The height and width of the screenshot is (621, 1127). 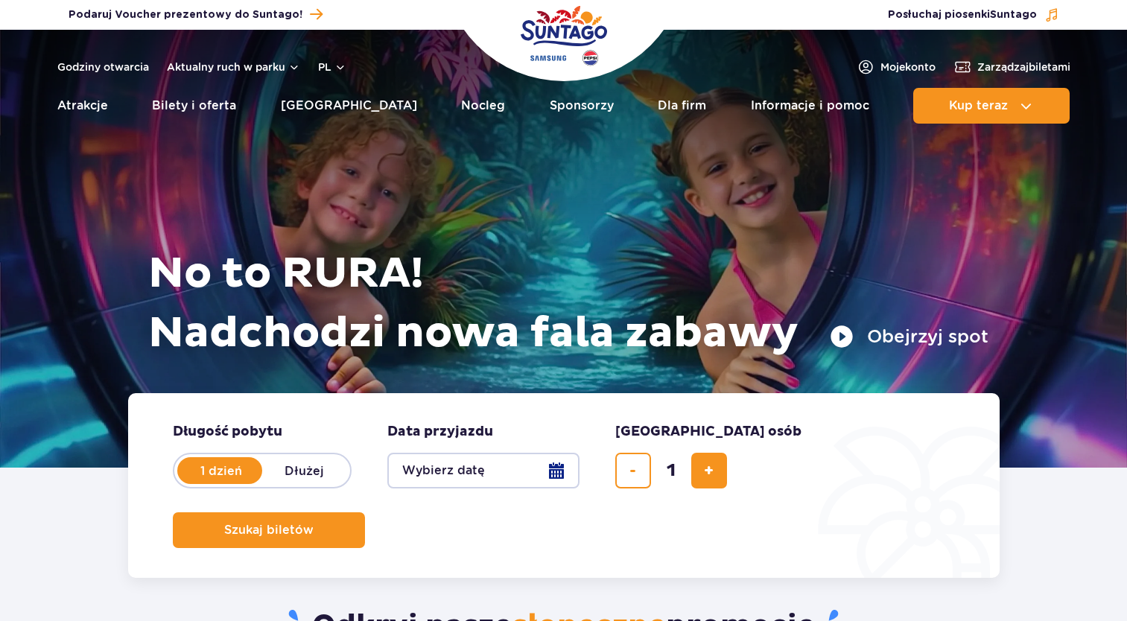 I want to click on button: Posłuchaj piosenkiSuntago, so click(x=974, y=15).